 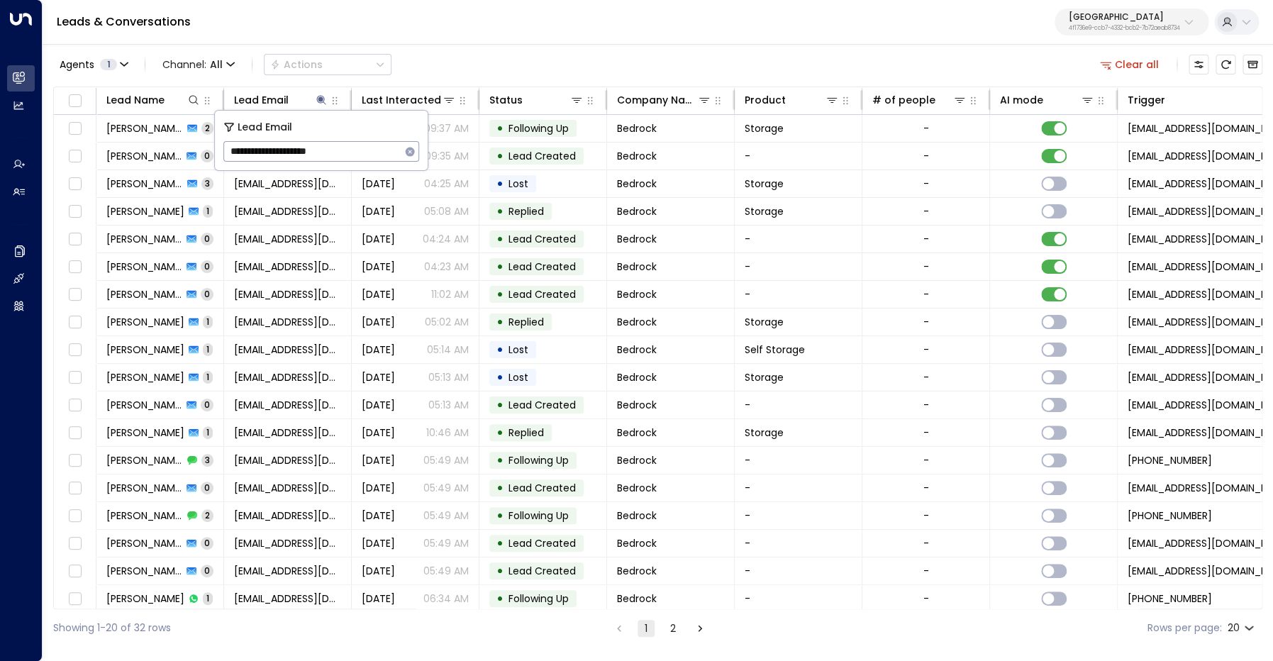 What do you see at coordinates (378, 294) in the screenshot?
I see `span: Sep 22, 2025` at bounding box center [378, 294].